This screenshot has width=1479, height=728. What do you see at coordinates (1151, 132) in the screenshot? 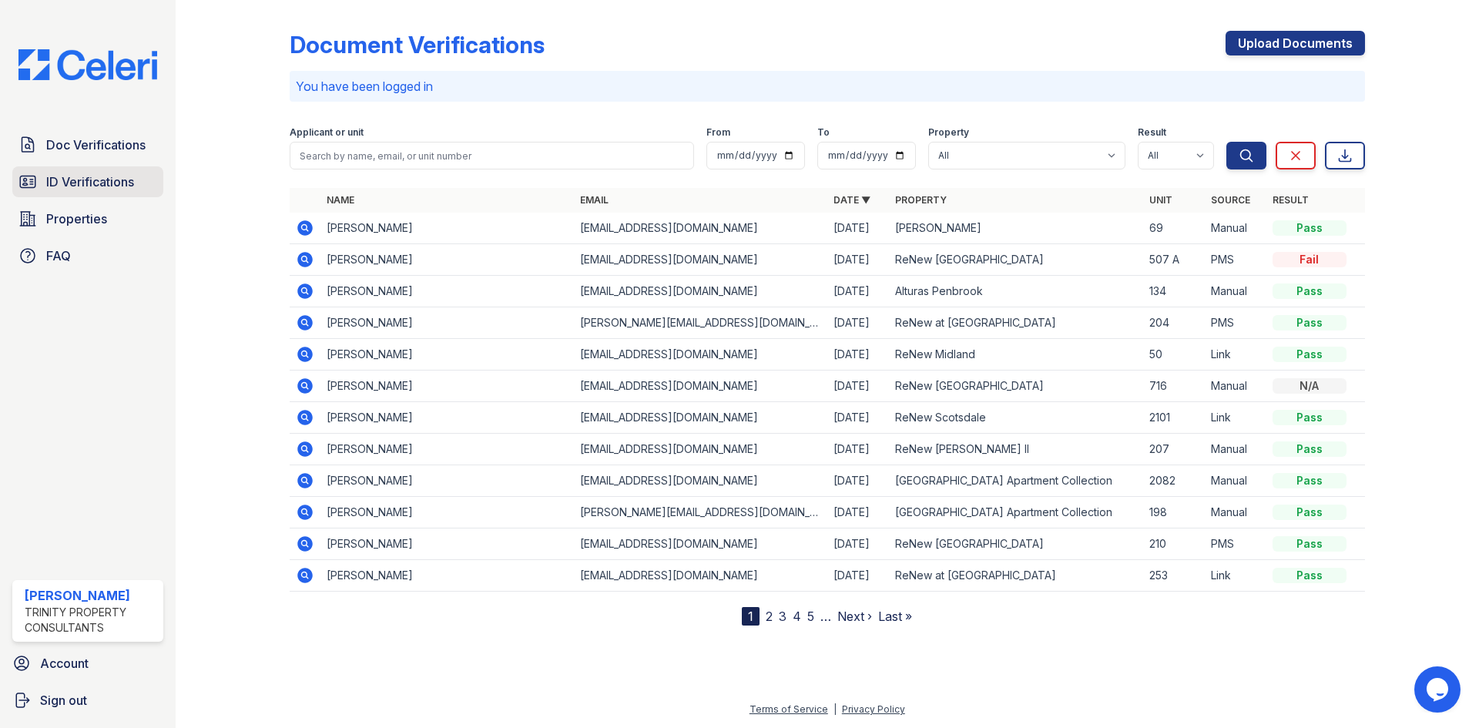
I see `label: Result` at bounding box center [1151, 132].